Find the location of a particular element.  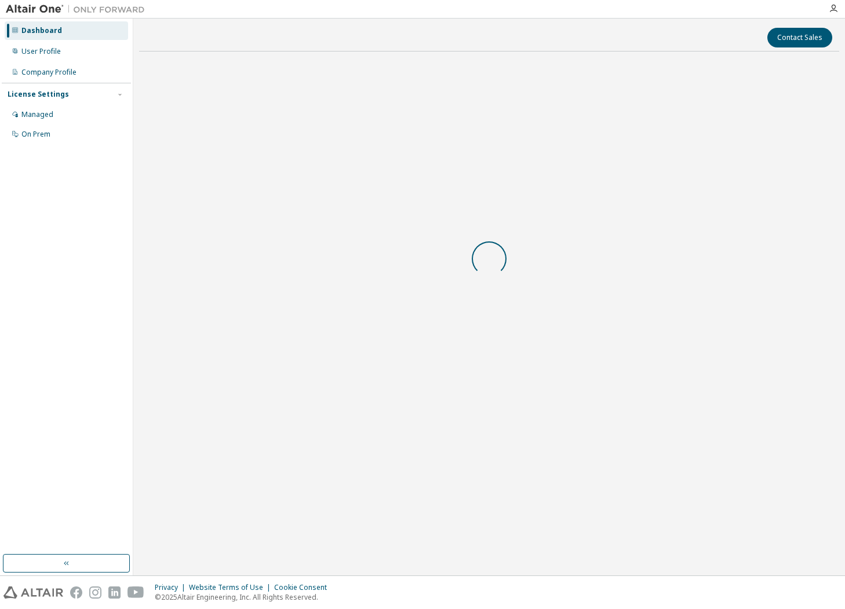

div: Cookie Consent is located at coordinates (304, 588).